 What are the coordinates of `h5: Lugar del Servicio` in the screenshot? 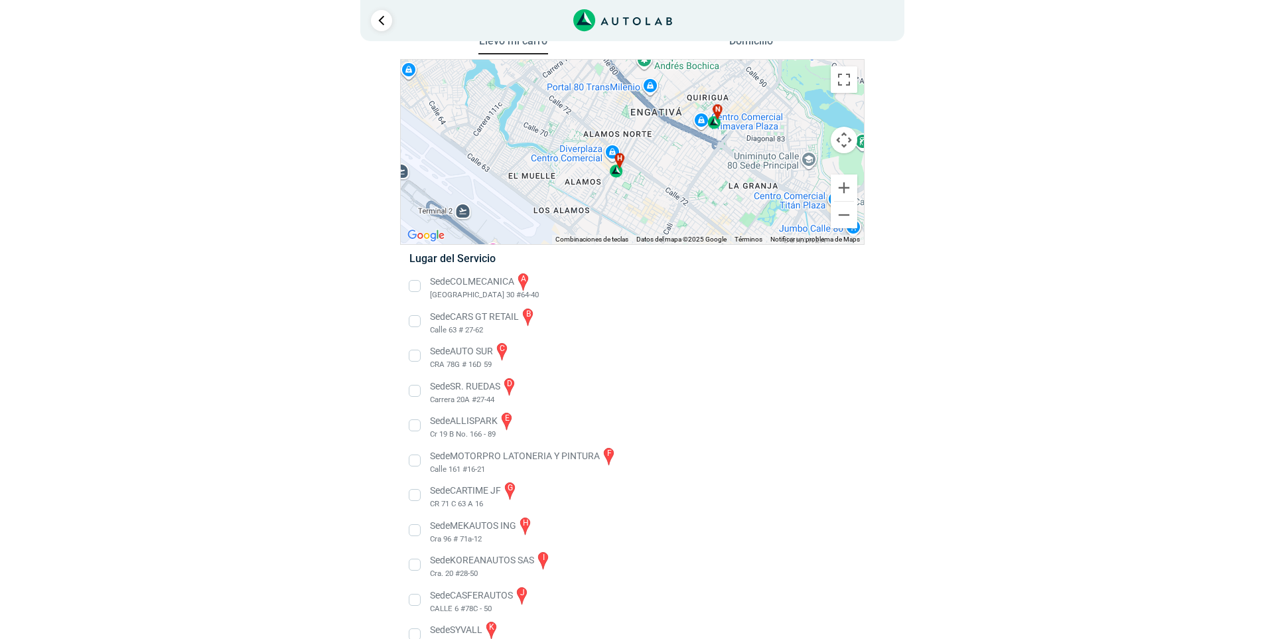 It's located at (632, 258).